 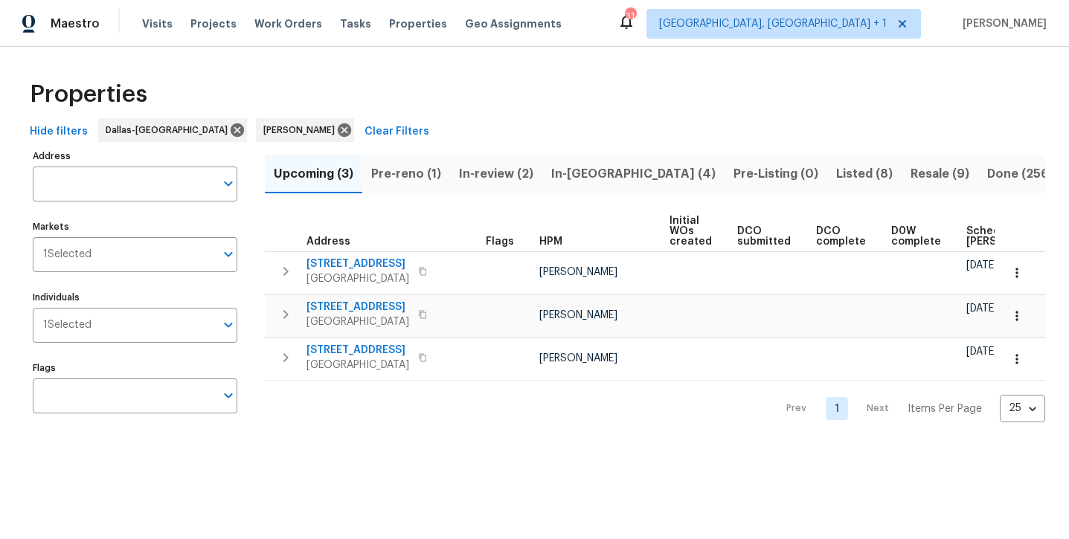 What do you see at coordinates (496, 174) in the screenshot?
I see `span: In-review (2)` at bounding box center [496, 174].